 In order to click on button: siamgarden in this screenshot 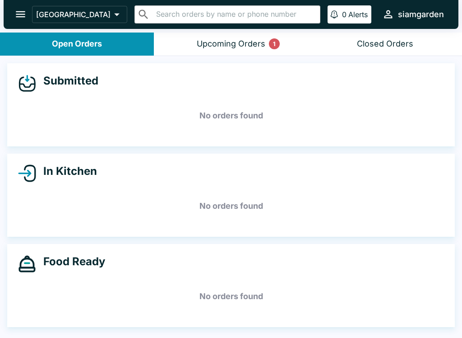, I will do `click(413, 14)`.